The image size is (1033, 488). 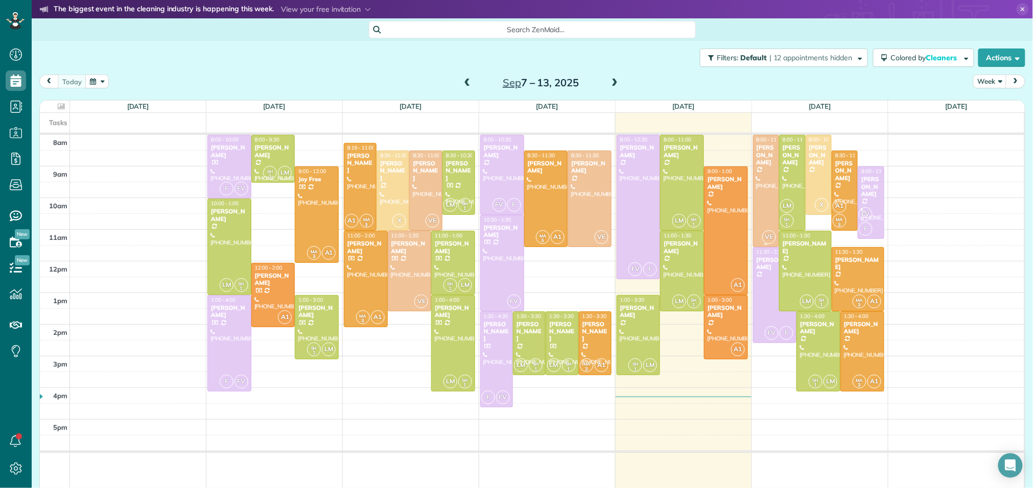 What do you see at coordinates (427, 155) in the screenshot?
I see `span: 8:30 - 11:00` at bounding box center [427, 155].